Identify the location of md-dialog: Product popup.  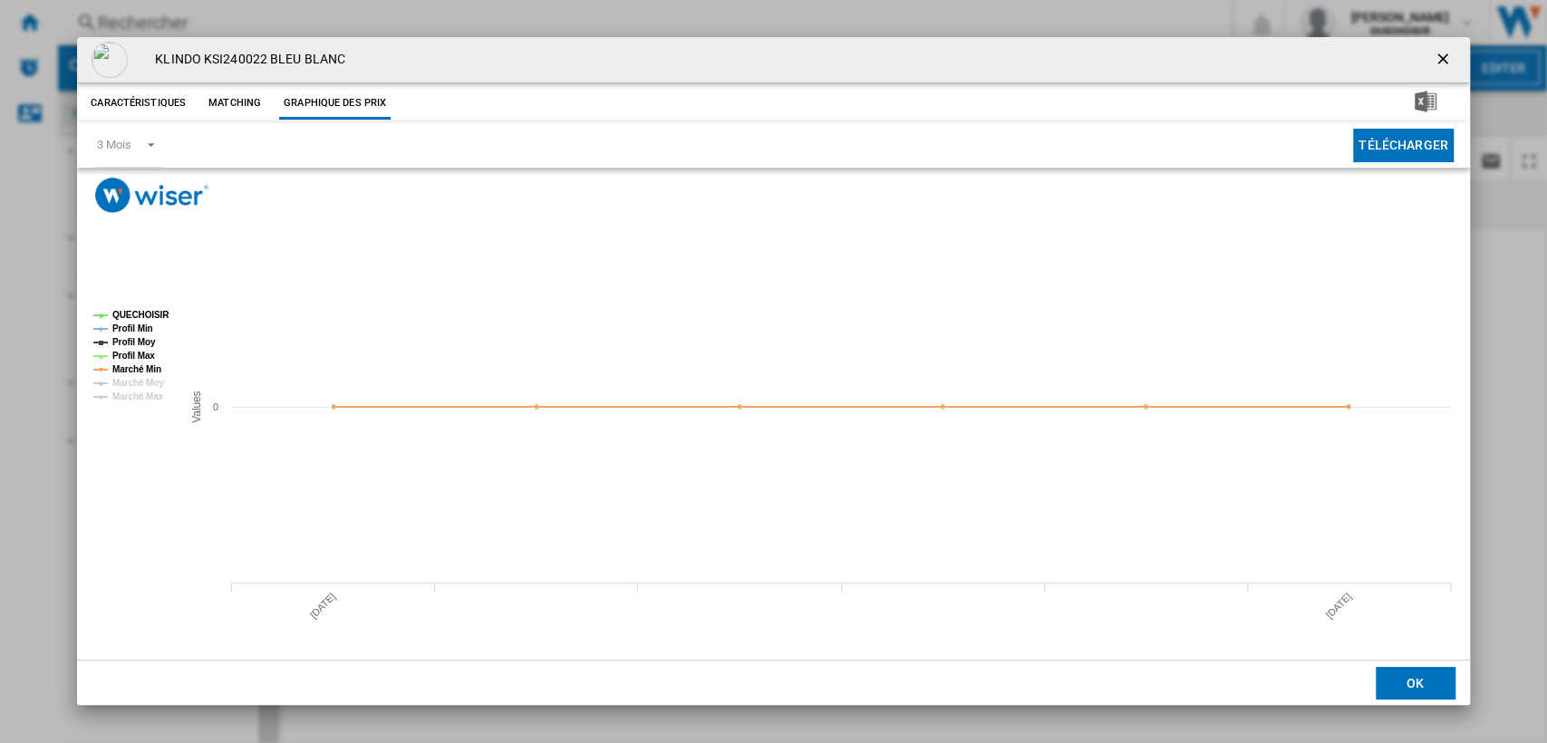
(773, 371).